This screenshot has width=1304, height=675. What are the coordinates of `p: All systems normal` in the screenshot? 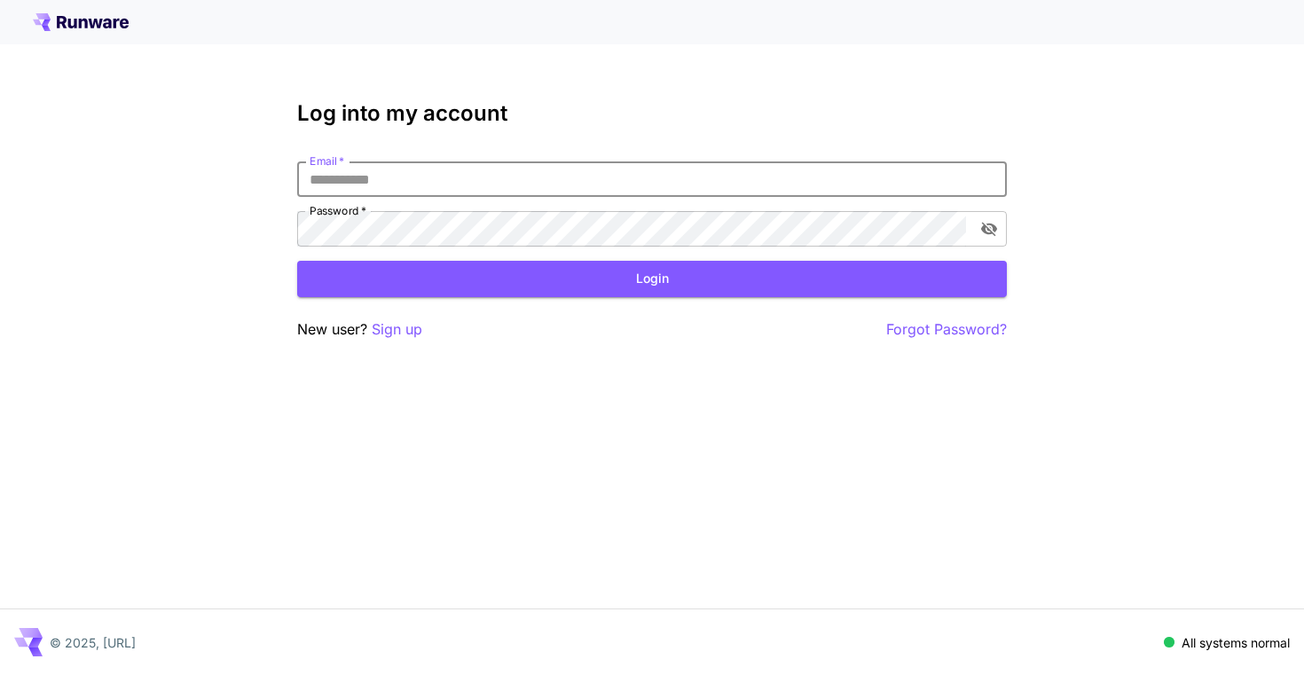 It's located at (1236, 642).